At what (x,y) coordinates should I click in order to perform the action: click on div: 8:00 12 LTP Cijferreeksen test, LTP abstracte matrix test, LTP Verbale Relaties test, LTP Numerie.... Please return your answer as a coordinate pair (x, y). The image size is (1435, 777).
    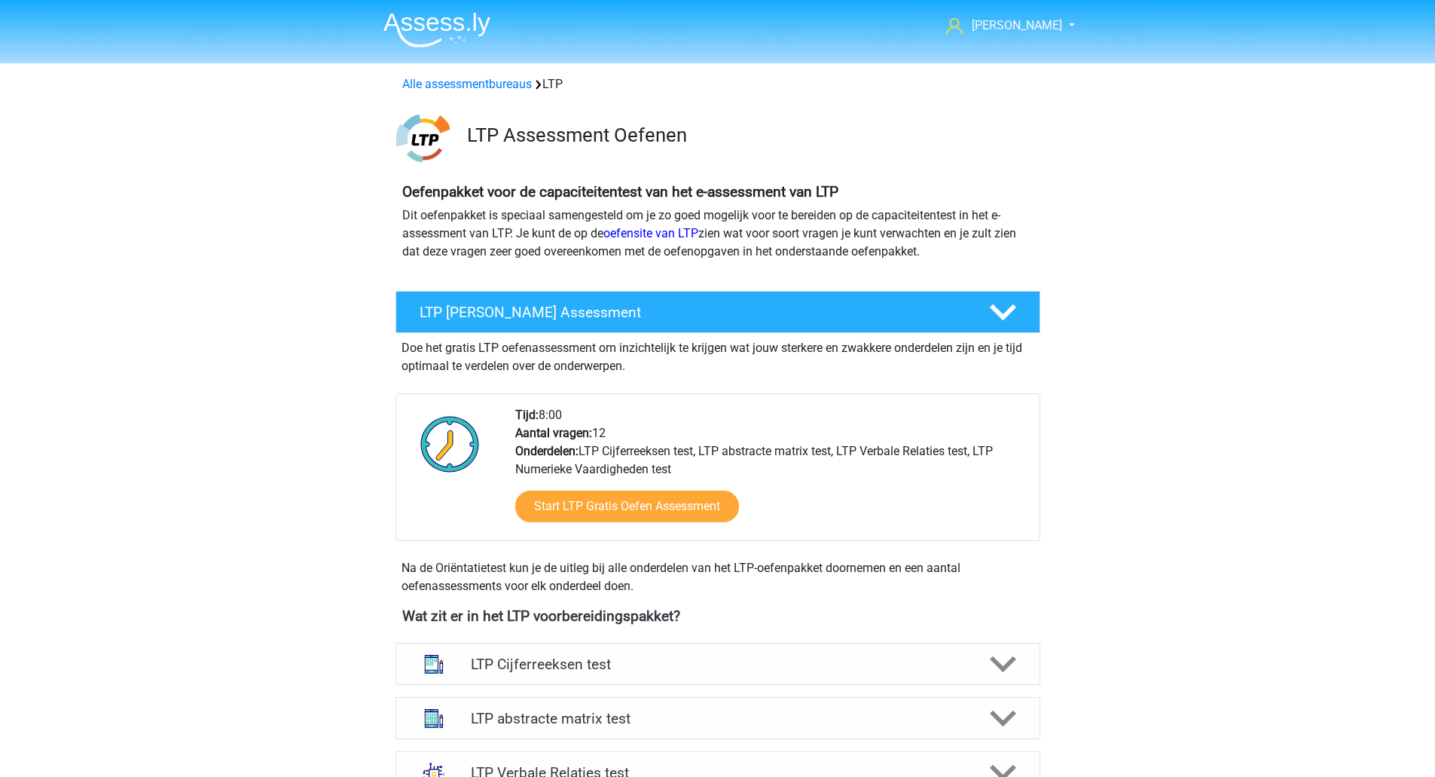
    Looking at the image, I should click on (771, 473).